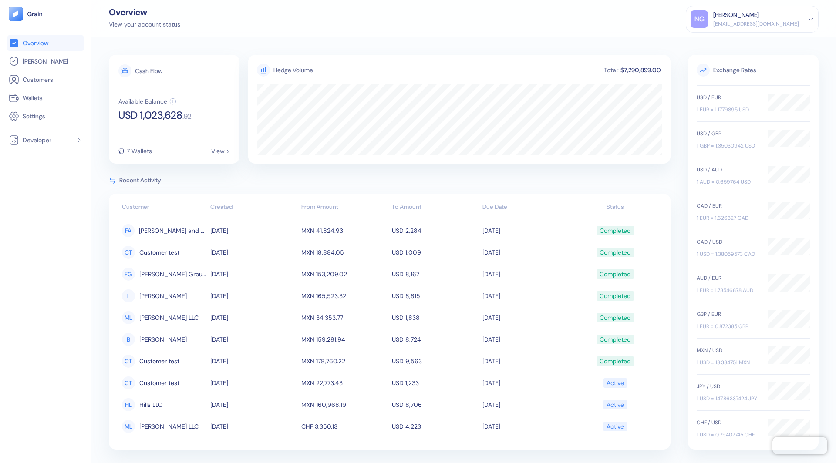 Image resolution: width=836 pixels, height=463 pixels. What do you see at coordinates (728, 350) in the screenshot?
I see `div: MXN / USD` at bounding box center [728, 350].